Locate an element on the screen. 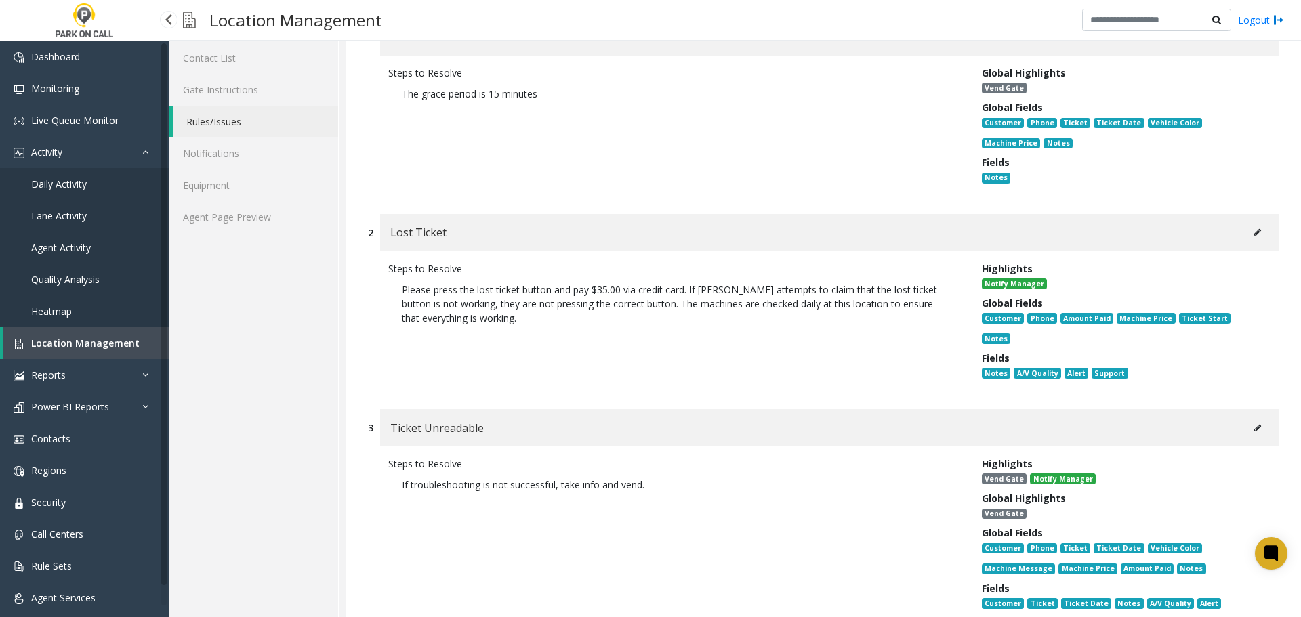  span: Heatmap is located at coordinates (52, 311).